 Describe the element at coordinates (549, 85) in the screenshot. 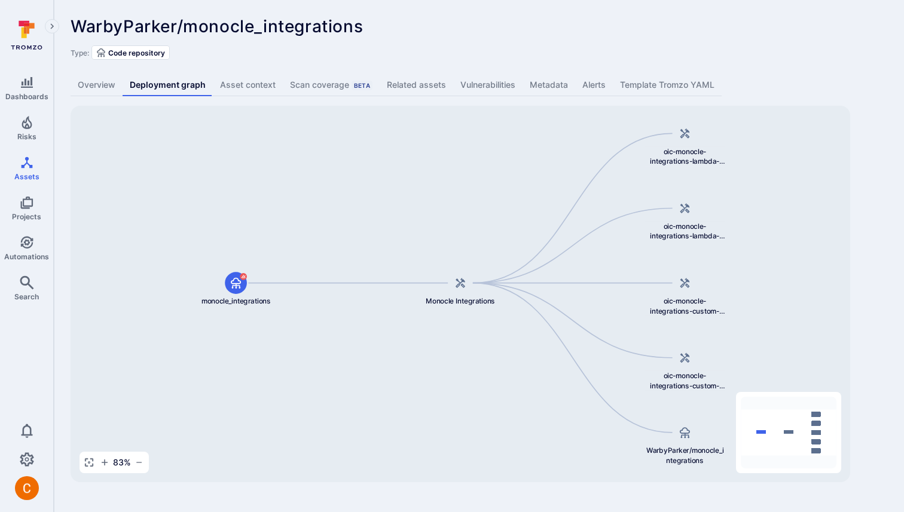

I see `a: Metadata` at that location.